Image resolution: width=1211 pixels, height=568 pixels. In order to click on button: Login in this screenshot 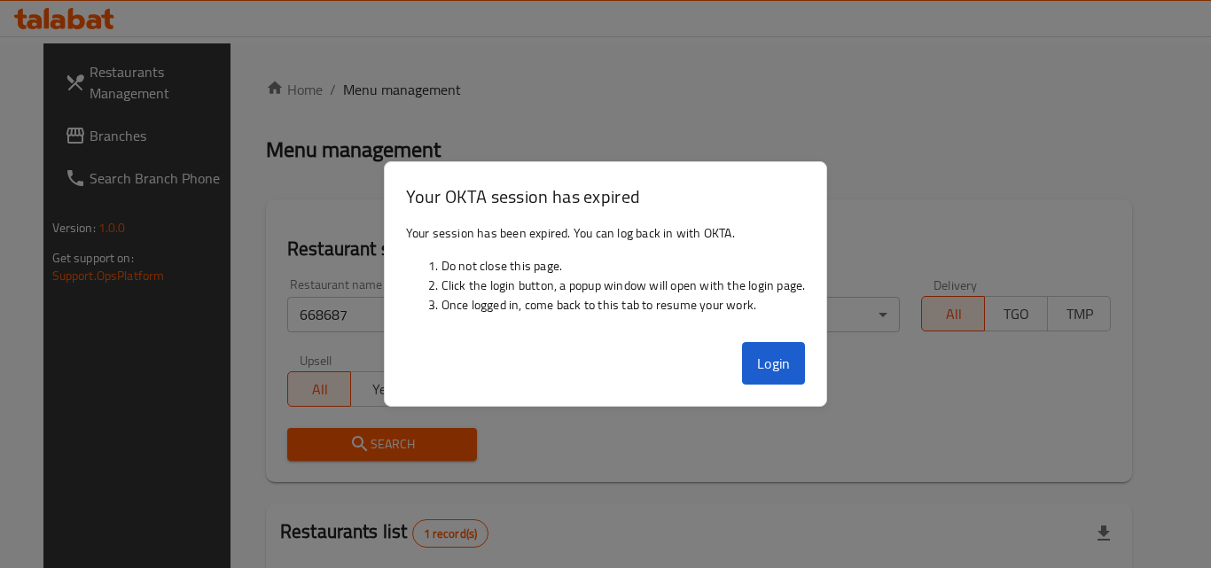, I will do `click(774, 363)`.